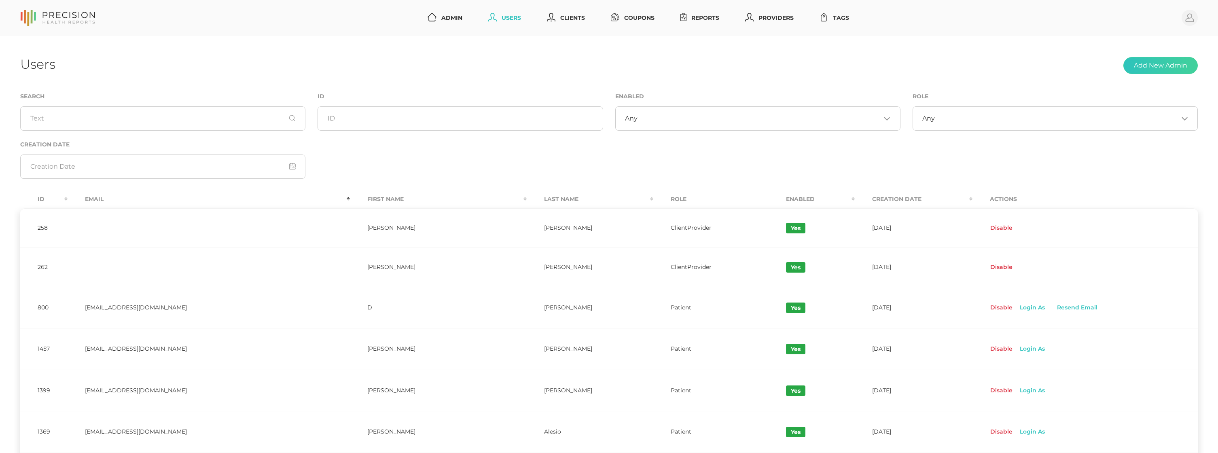 The image size is (1218, 453). Describe the element at coordinates (209, 199) in the screenshot. I see `th: Email : activate to sort column descending` at that location.